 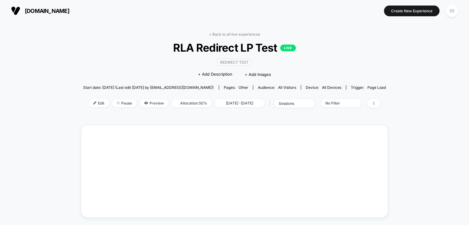 What do you see at coordinates (244, 87) in the screenshot?
I see `span: other` at bounding box center [244, 87].